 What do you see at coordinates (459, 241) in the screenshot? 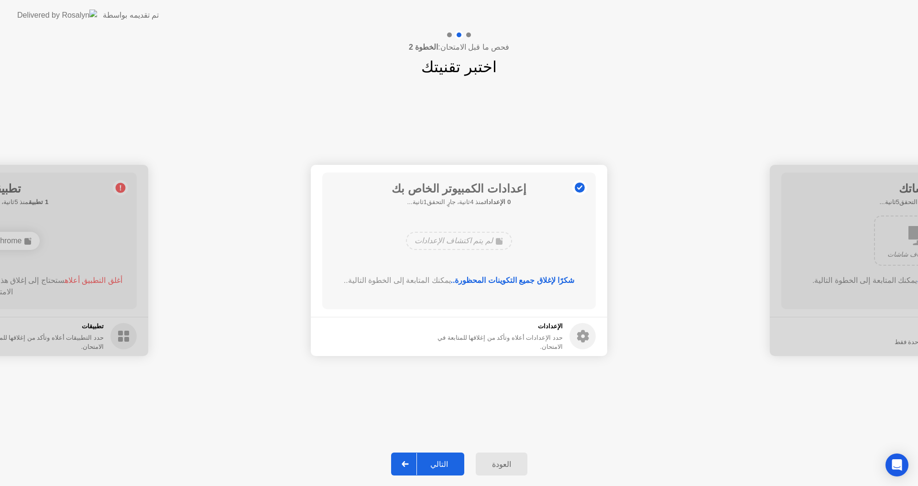
I see `div: لم يتم اكتشاف الإعدادات` at bounding box center [459, 241].